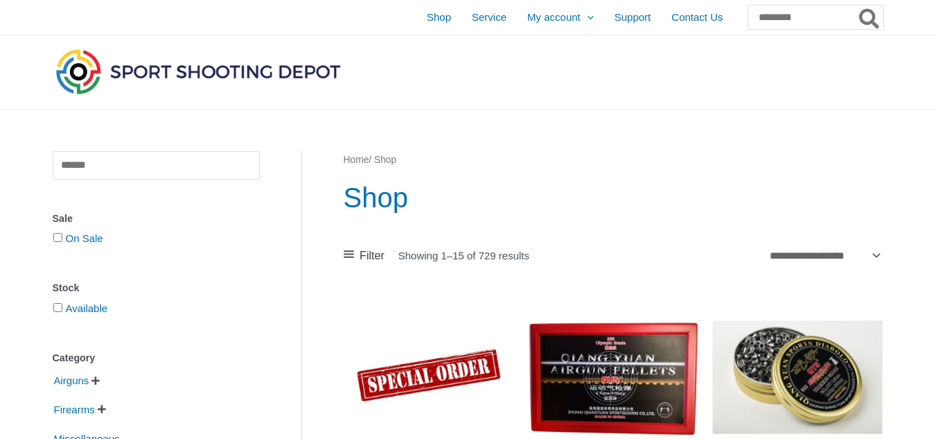 This screenshot has width=936, height=439. Describe the element at coordinates (156, 288) in the screenshot. I see `div: Stock` at that location.